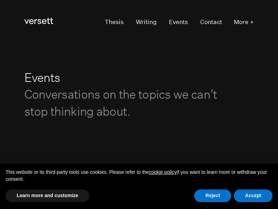 The width and height of the screenshot is (278, 209). What do you see at coordinates (213, 196) in the screenshot?
I see `button: Reject` at bounding box center [213, 196].